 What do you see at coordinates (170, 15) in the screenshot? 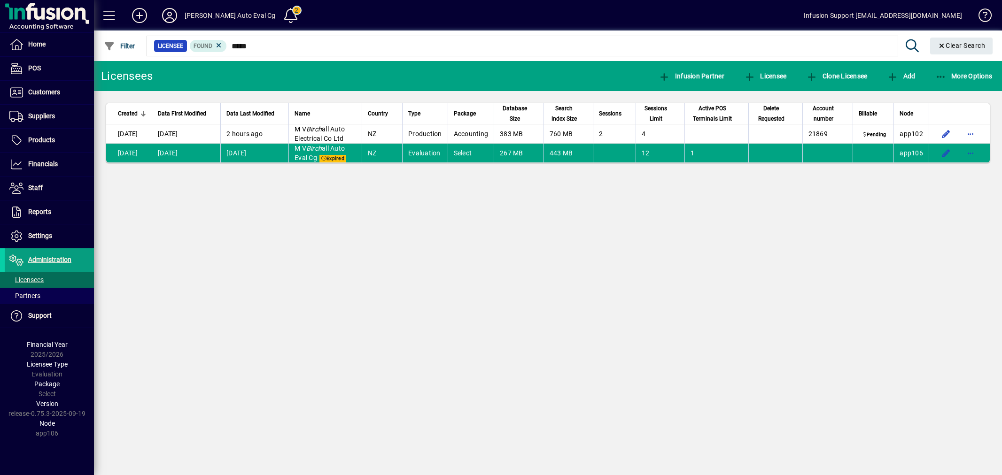
I see `button: Profile` at bounding box center [170, 15].